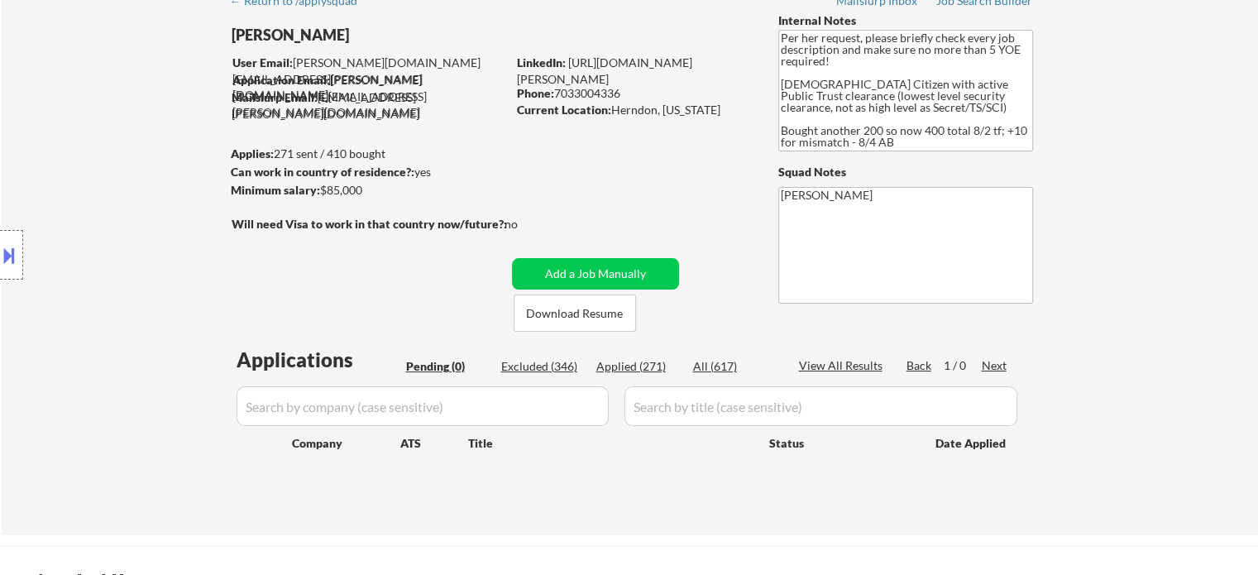 Image resolution: width=1258 pixels, height=575 pixels. Describe the element at coordinates (535, 93) in the screenshot. I see `strong: Phone:` at that location.